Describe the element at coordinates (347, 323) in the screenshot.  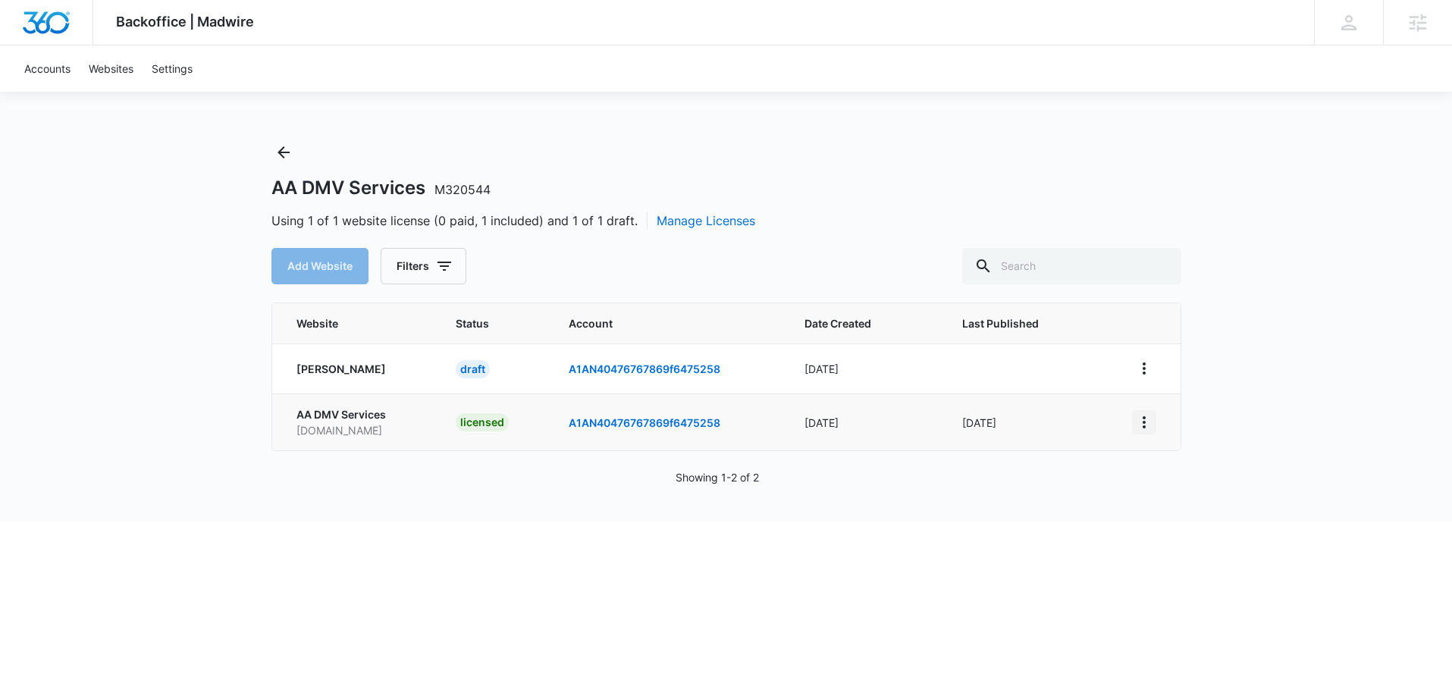
I see `span: Website` at that location.